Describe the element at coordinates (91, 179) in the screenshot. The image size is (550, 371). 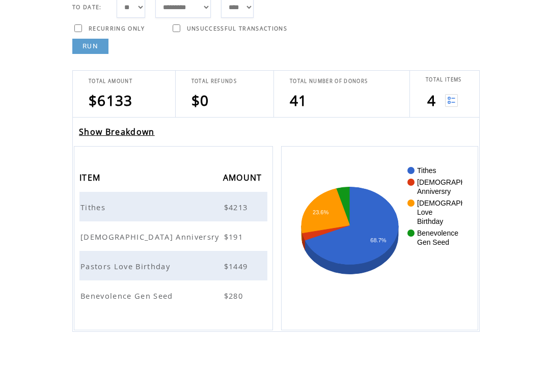
I see `span: ITEM` at that location.